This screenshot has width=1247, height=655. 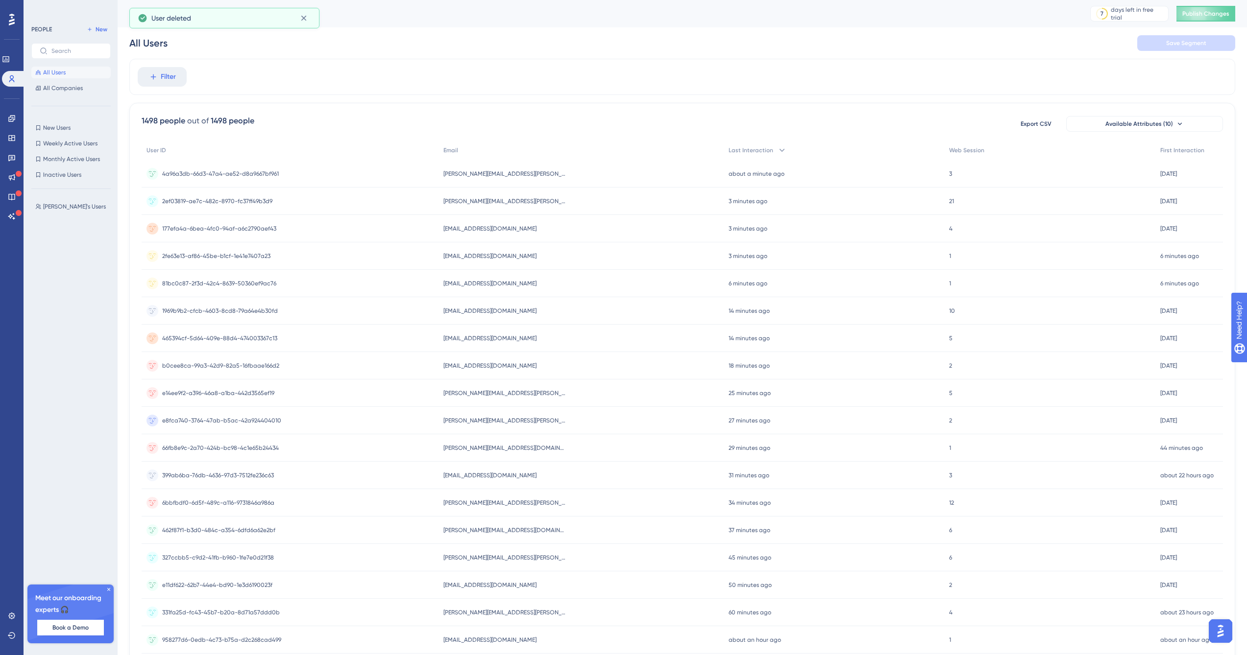 I want to click on button: All Users, so click(x=71, y=72).